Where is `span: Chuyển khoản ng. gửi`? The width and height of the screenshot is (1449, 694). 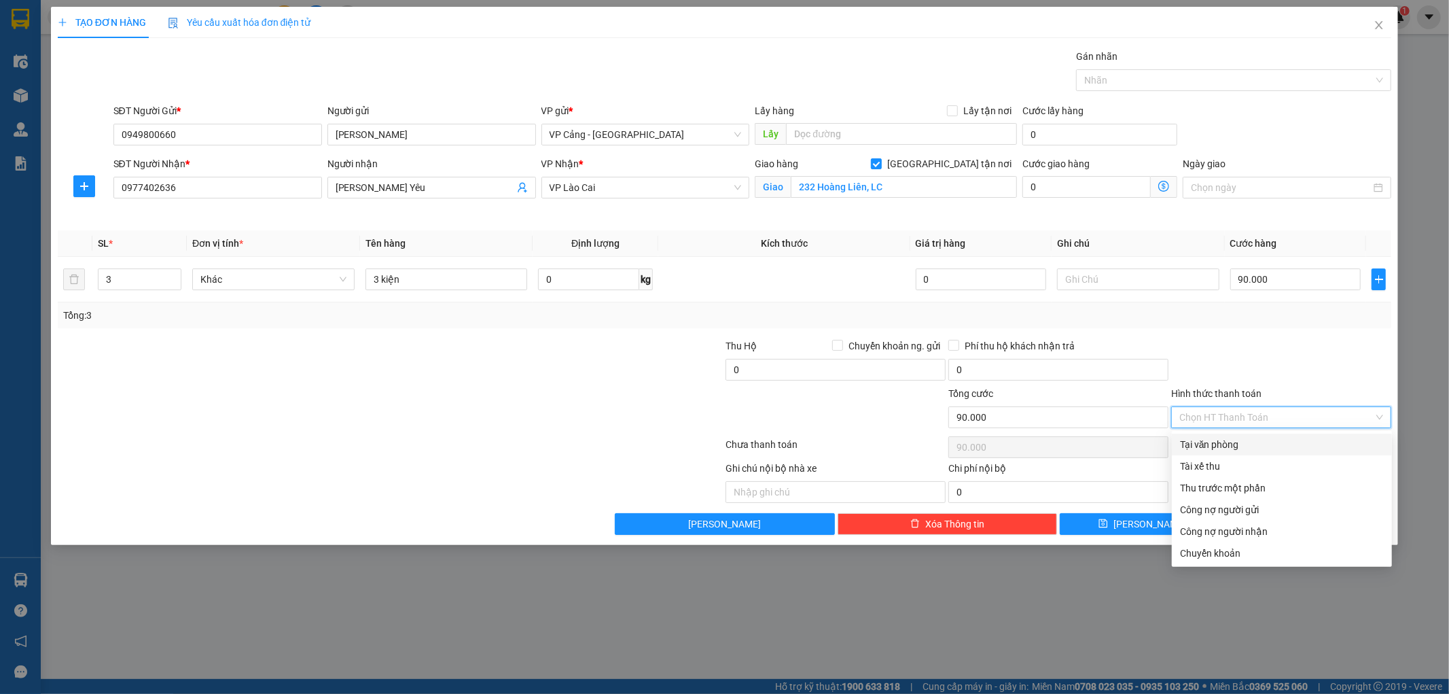 span: Chuyển khoản ng. gửi is located at coordinates (894, 346).